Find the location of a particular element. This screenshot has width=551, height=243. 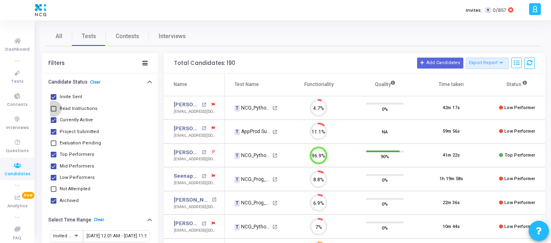

div: 42m 17s is located at coordinates (451, 108).